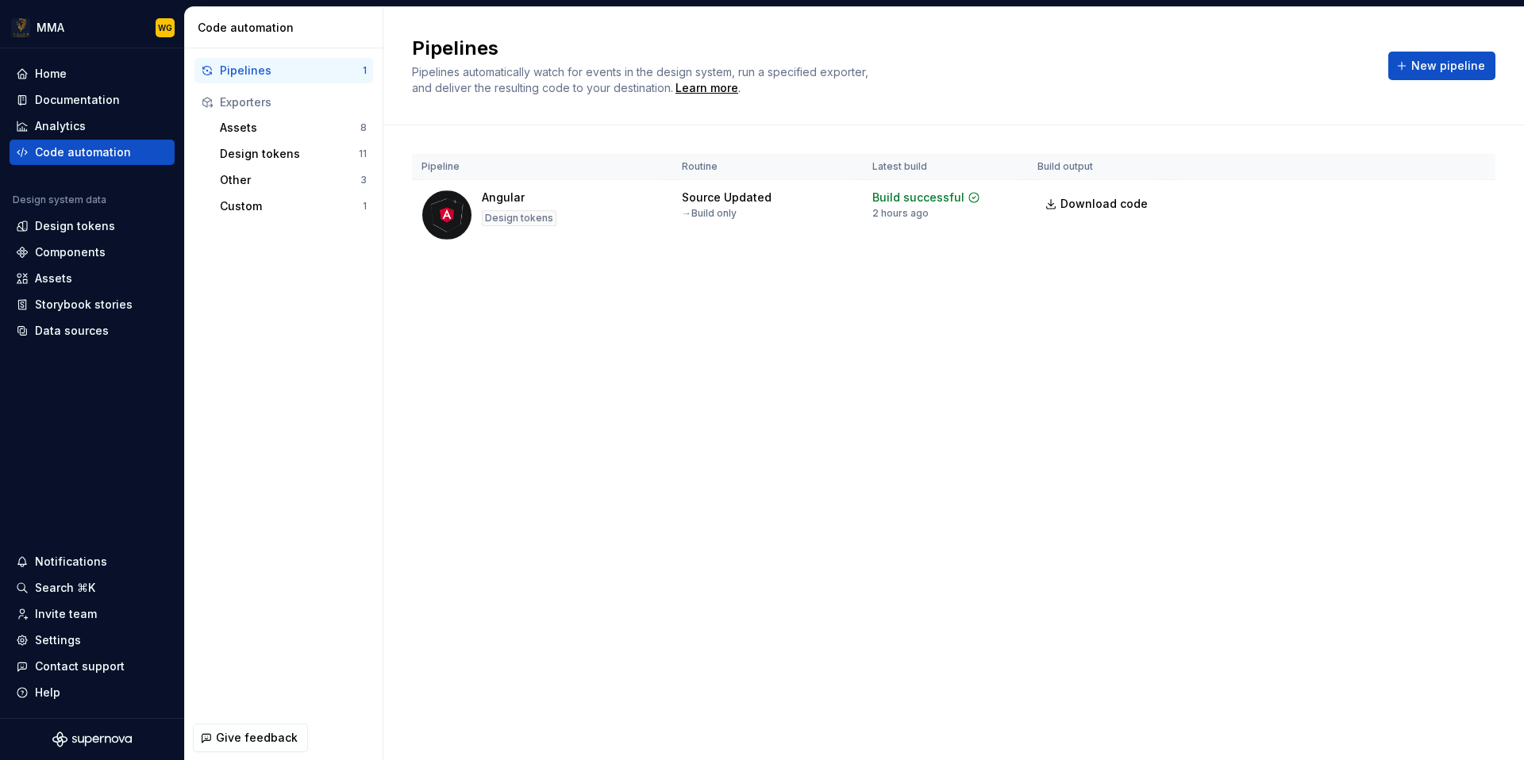  Describe the element at coordinates (92, 693) in the screenshot. I see `button: Help` at that location.